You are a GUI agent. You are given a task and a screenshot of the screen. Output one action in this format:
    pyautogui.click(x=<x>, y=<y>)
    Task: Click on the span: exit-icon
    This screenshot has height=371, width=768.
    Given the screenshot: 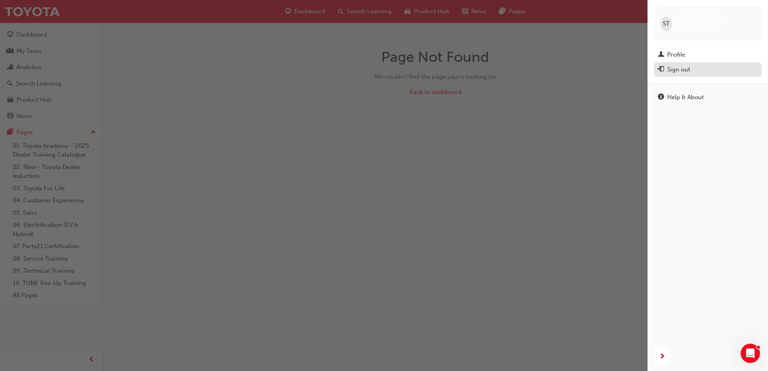 What is the action you would take?
    pyautogui.click(x=661, y=70)
    